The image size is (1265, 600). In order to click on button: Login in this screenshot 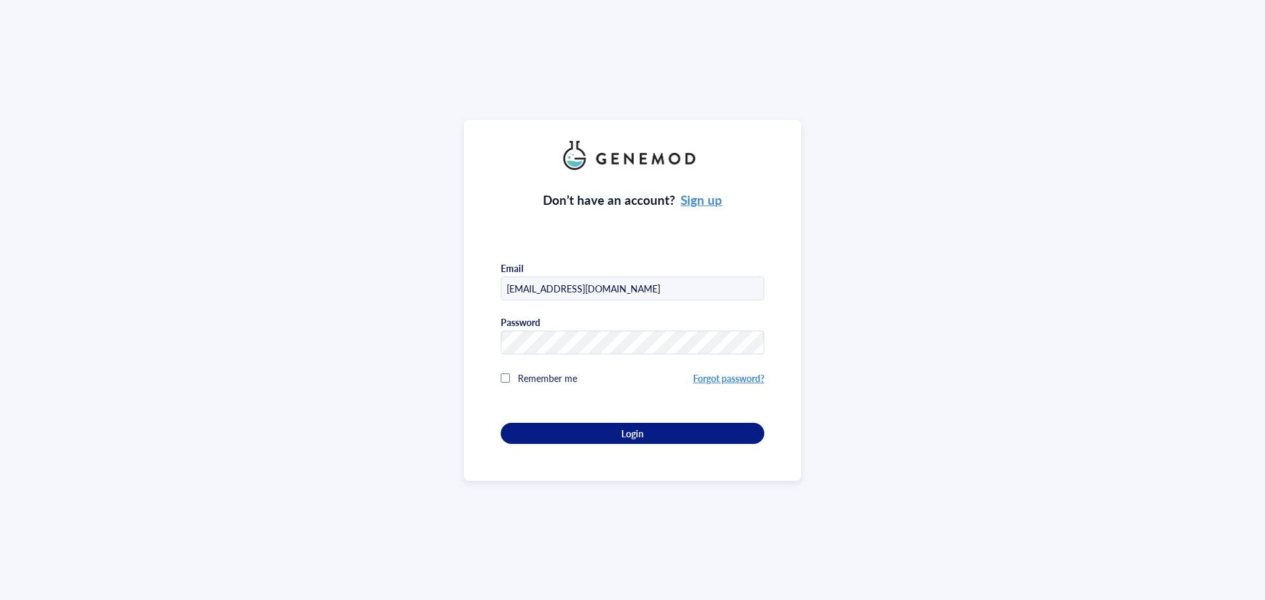, I will do `click(633, 434)`.